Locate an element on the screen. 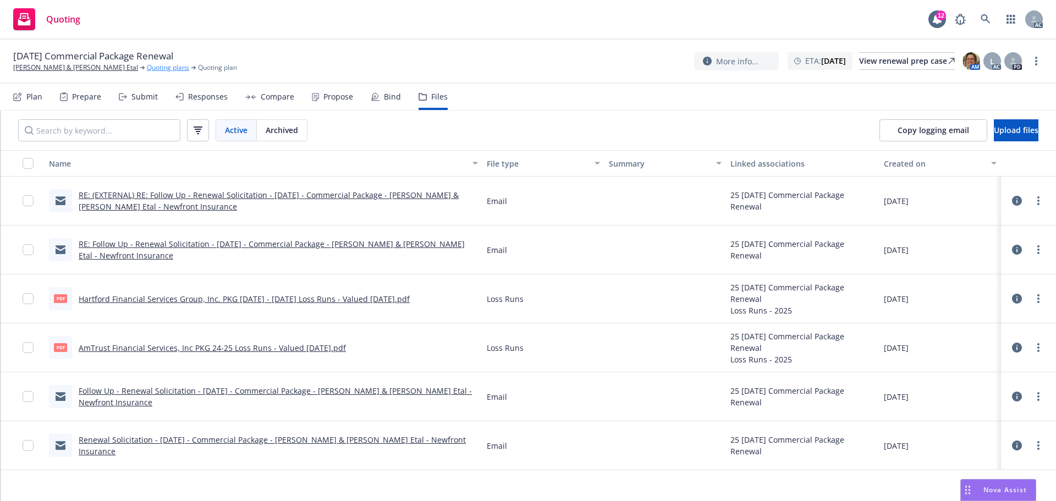  div: Responses is located at coordinates (208, 97).